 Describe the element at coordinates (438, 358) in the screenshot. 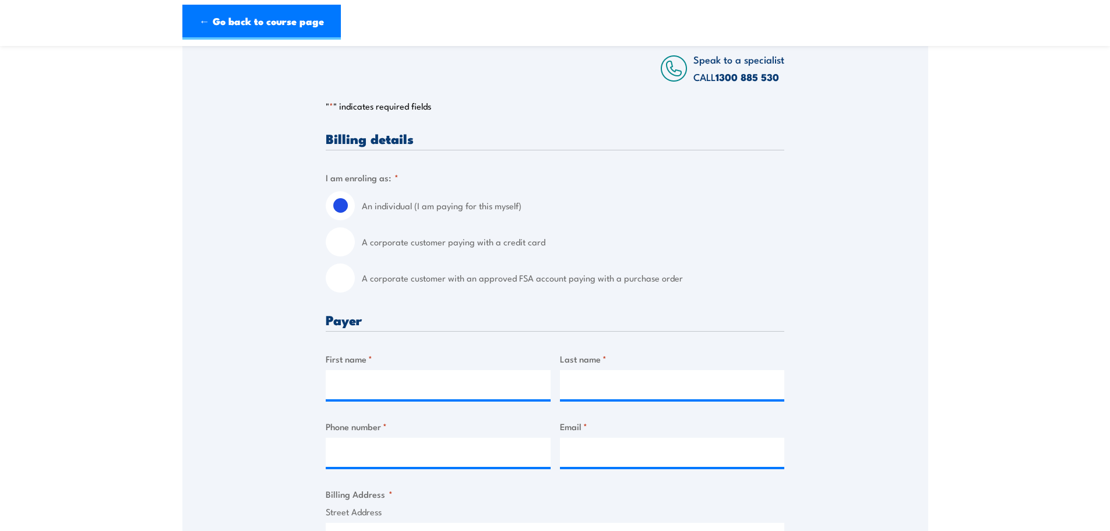

I see `label: First name` at that location.